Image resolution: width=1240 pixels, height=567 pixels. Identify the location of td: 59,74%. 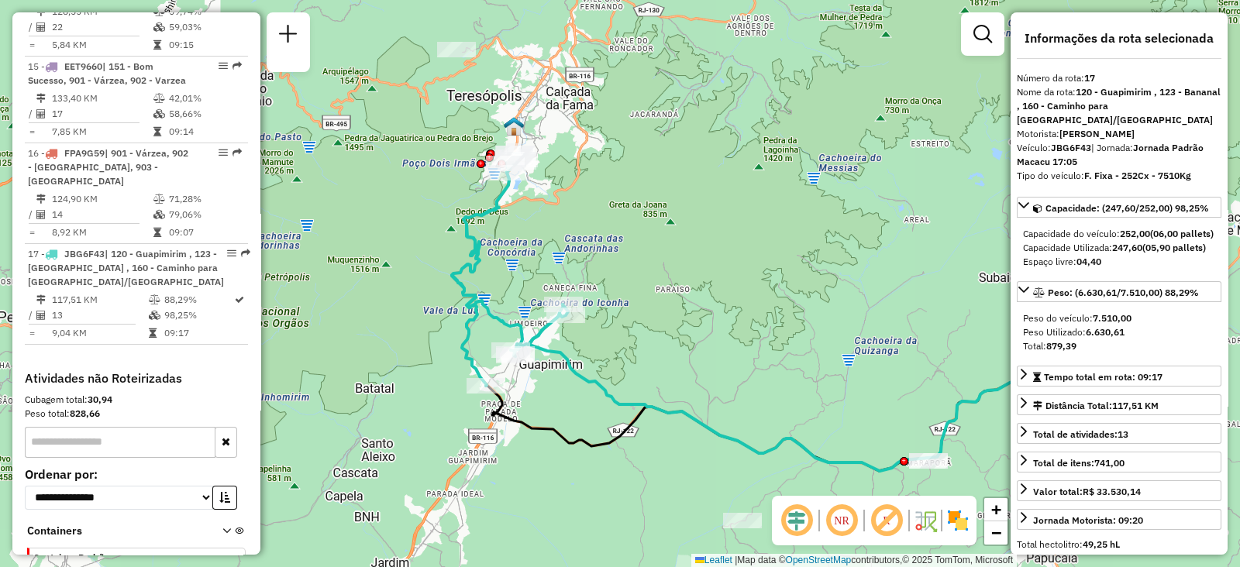
(205, 12).